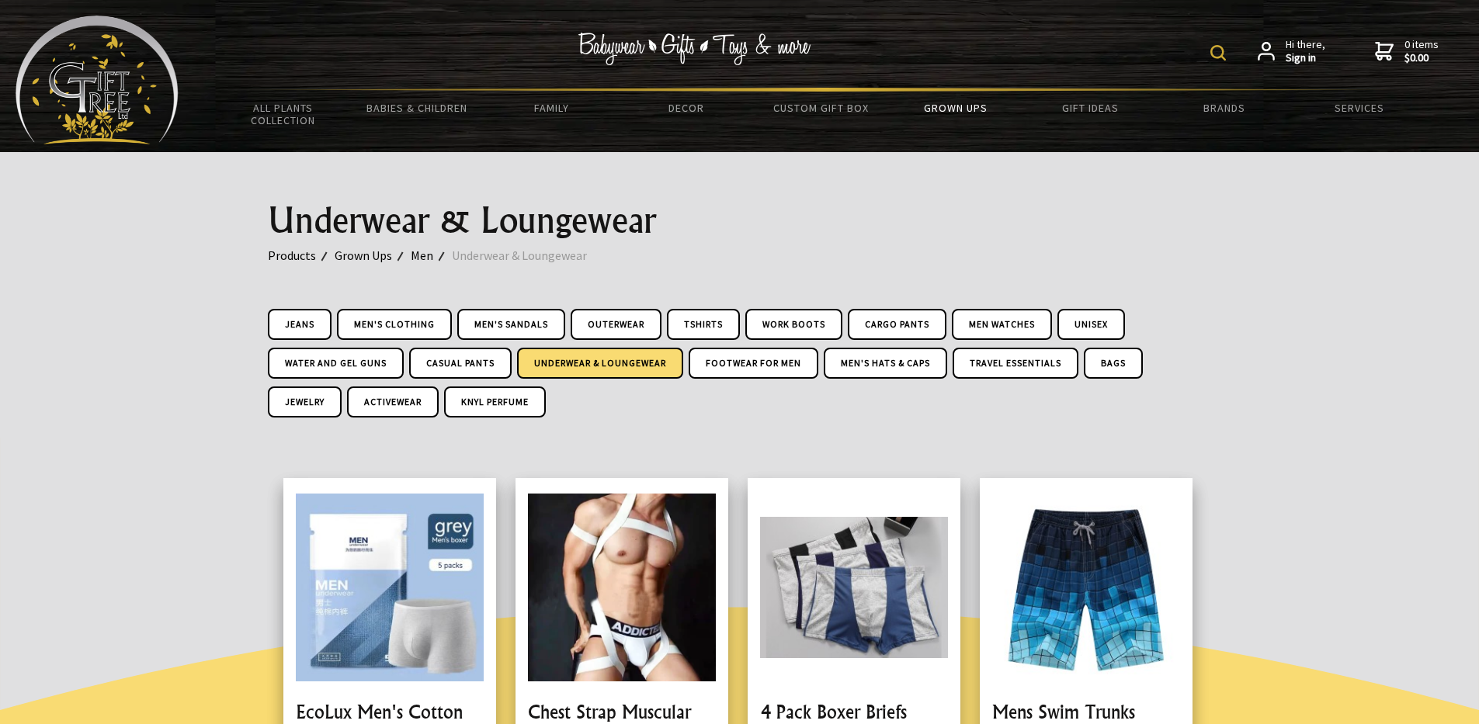 This screenshot has height=724, width=1479. What do you see at coordinates (335, 363) in the screenshot?
I see `a: Water and Gel Guns` at bounding box center [335, 363].